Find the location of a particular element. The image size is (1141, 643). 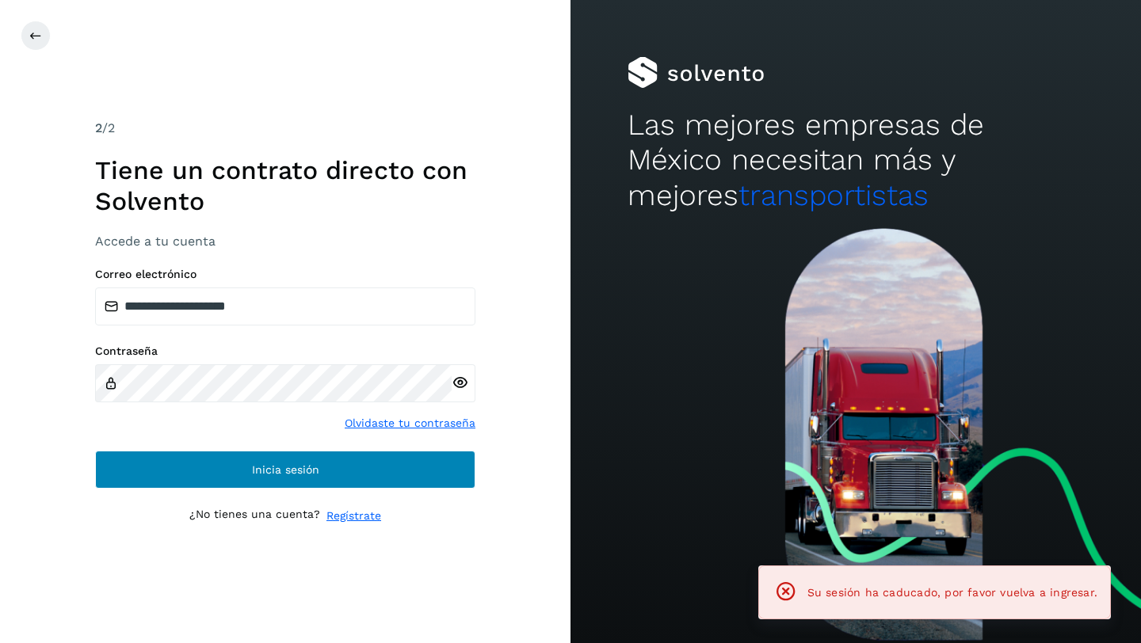

p: ¿No tienes una cuenta? is located at coordinates (254, 516).